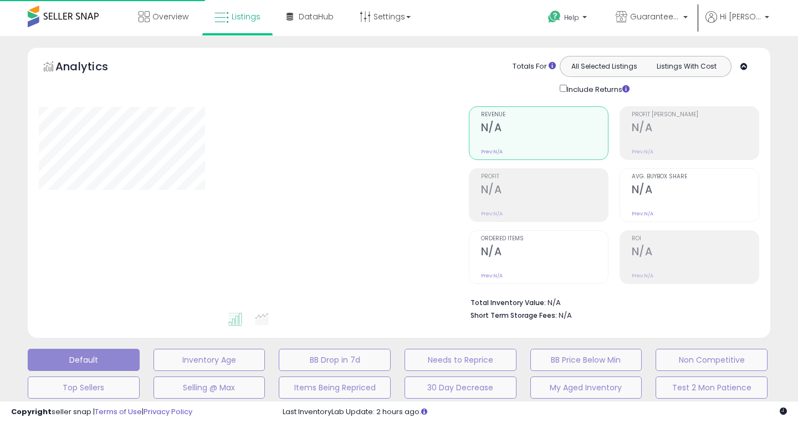 The width and height of the screenshot is (798, 423). I want to click on button: All Selected Listings, so click(604, 66).